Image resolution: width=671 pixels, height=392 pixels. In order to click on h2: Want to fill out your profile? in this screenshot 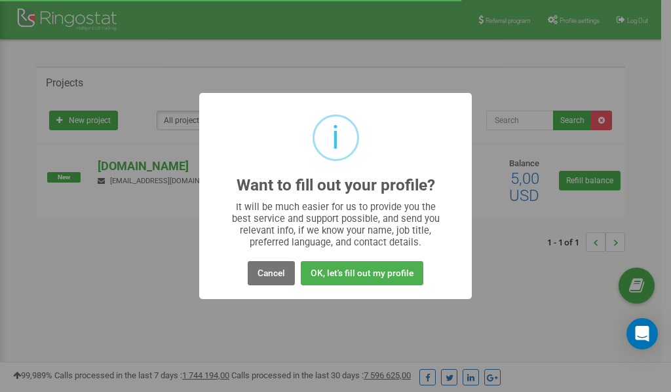, I will do `click(335, 185)`.